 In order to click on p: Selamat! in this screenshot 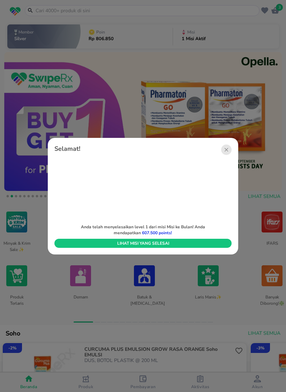, I will do `click(67, 150)`.